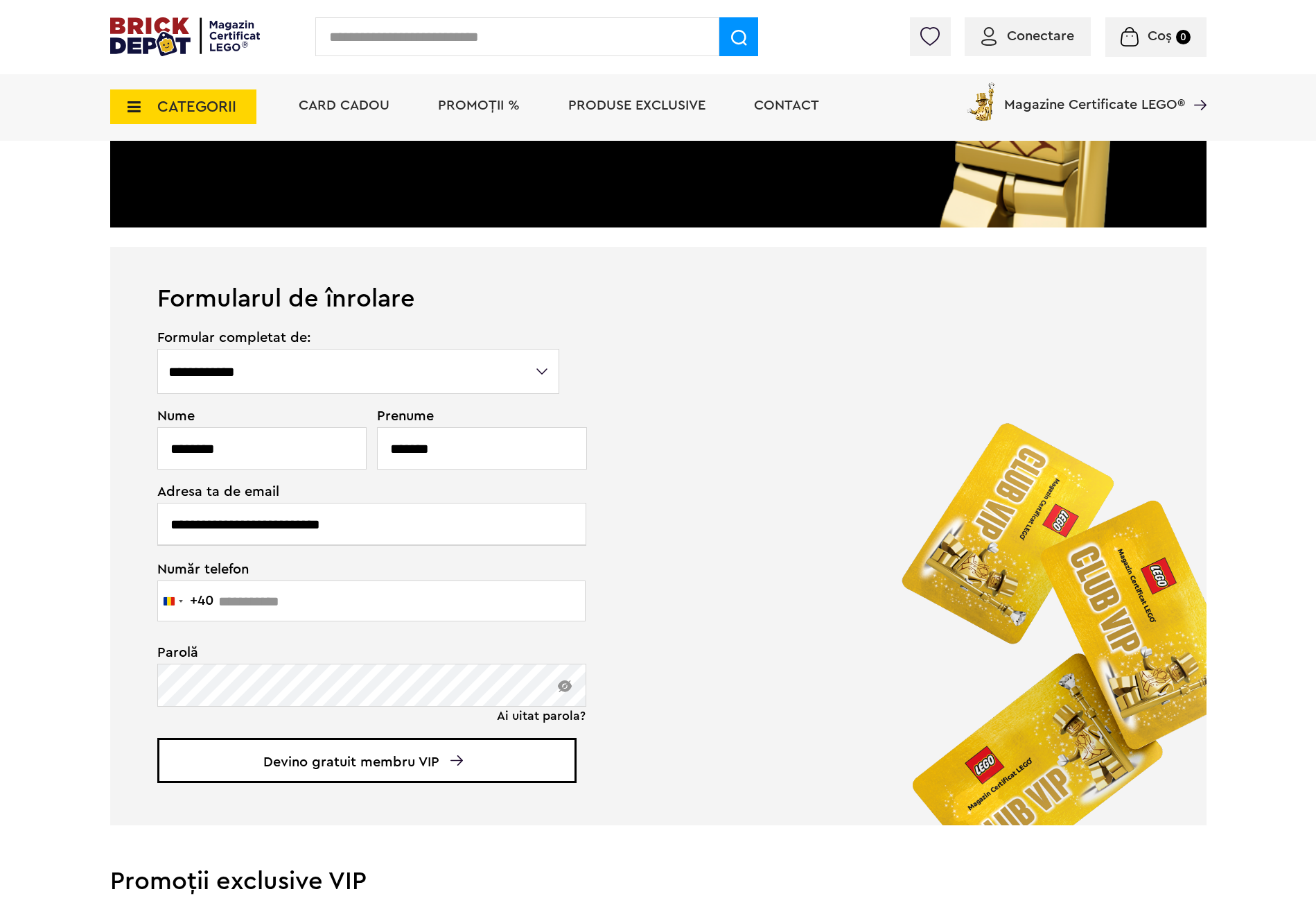  What do you see at coordinates (344, 105) in the screenshot?
I see `span: Card Cadou` at bounding box center [344, 105].